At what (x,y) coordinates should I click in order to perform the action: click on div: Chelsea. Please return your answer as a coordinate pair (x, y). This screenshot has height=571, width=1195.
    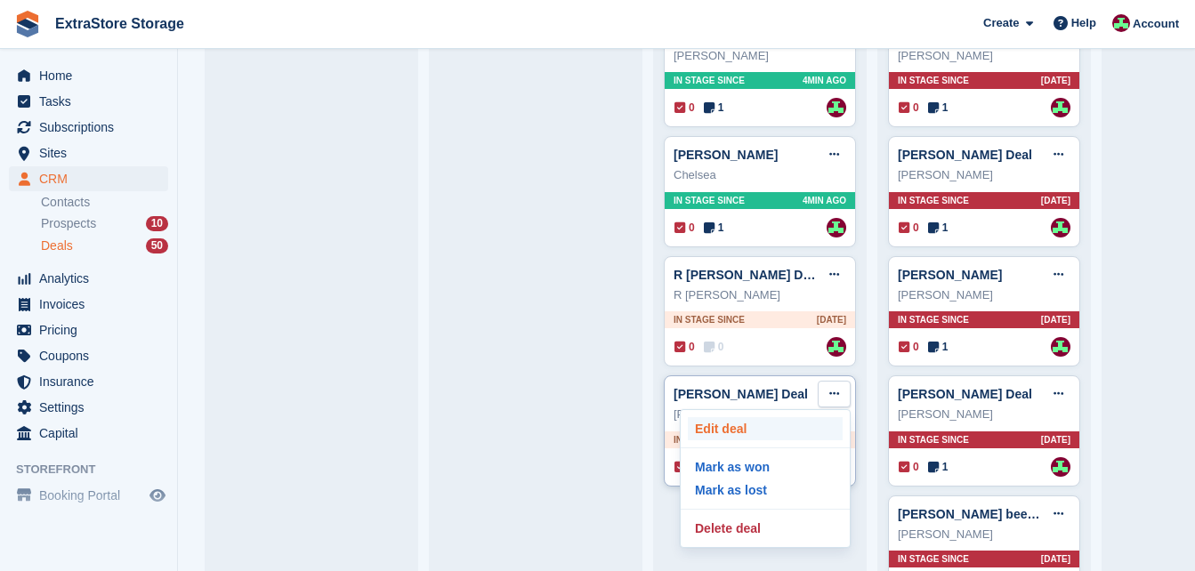
    Looking at the image, I should click on (760, 175).